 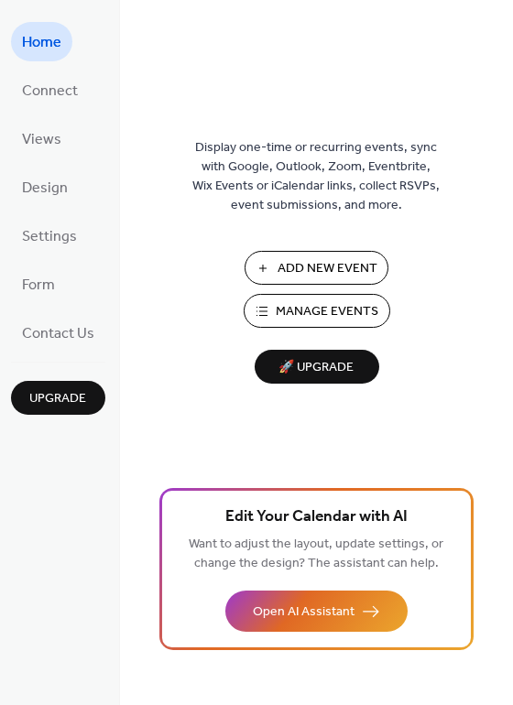 I want to click on a: Contact Us, so click(x=58, y=332).